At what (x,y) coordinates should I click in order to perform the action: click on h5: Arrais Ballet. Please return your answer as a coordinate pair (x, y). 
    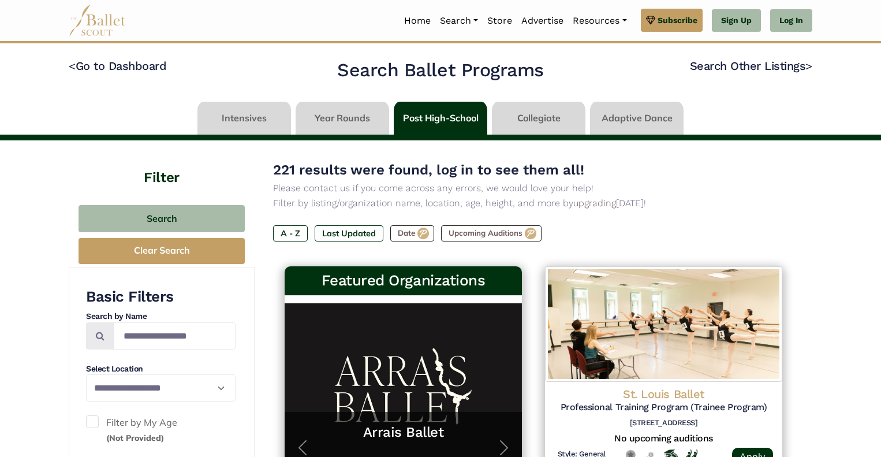
    Looking at the image, I should click on (403, 432).